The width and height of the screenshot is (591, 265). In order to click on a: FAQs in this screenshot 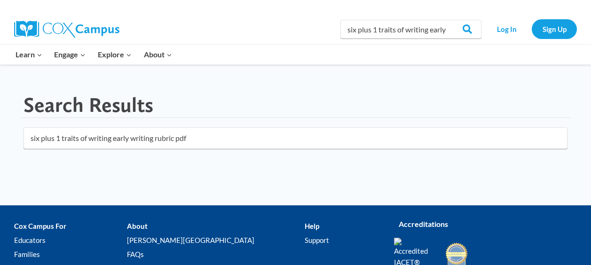, I will do `click(216, 255)`.